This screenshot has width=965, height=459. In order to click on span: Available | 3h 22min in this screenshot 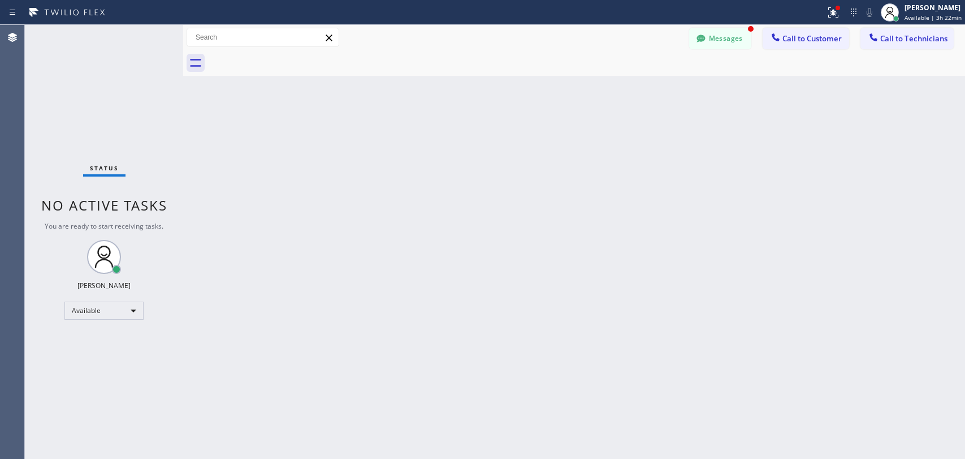, I will do `click(933, 18)`.